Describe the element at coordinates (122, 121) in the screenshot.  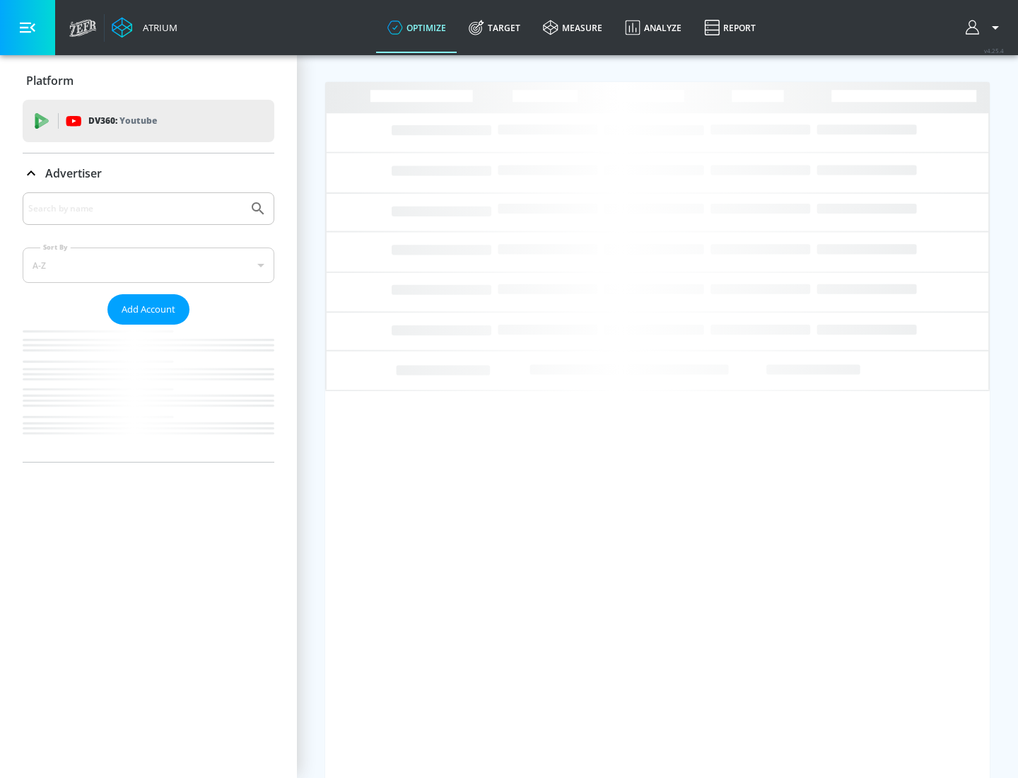
I see `p: DV360:` at that location.